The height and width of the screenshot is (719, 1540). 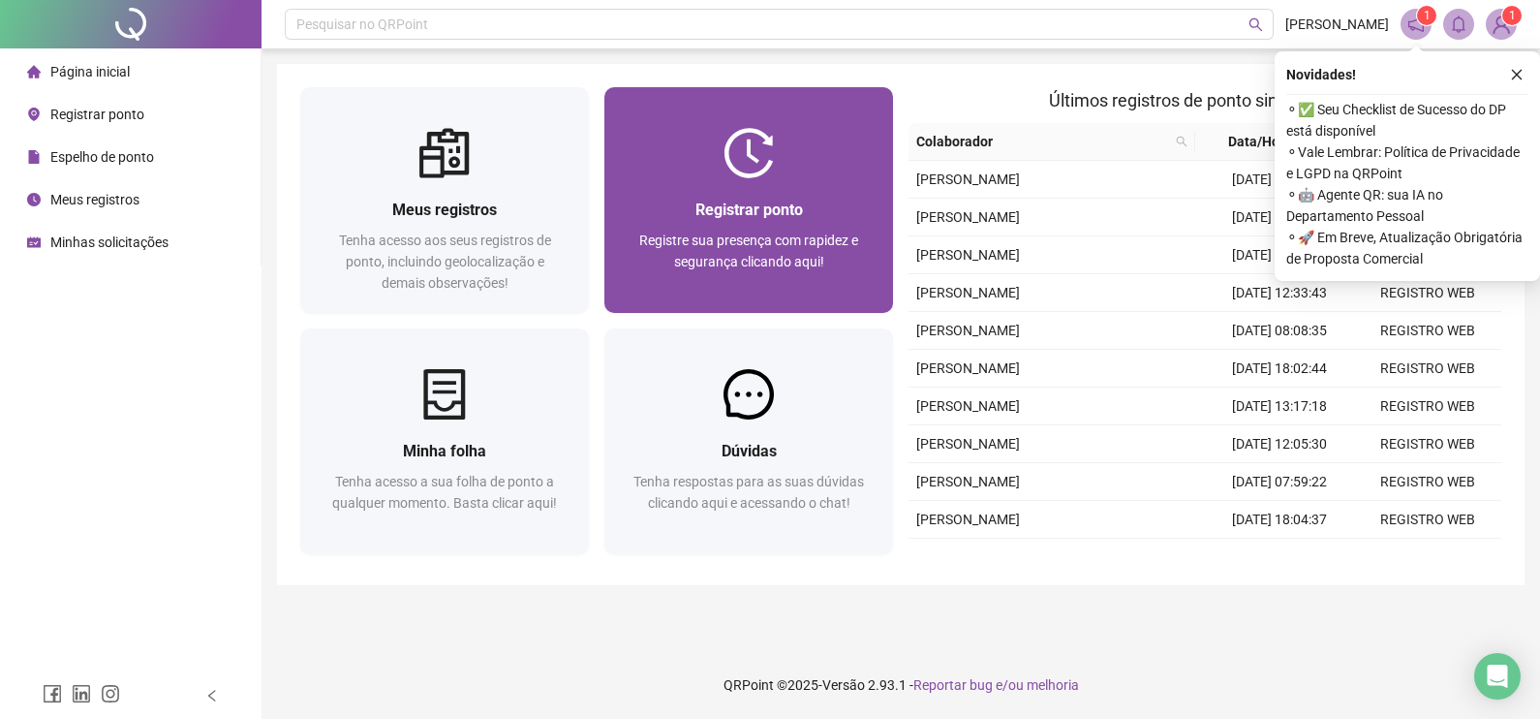 What do you see at coordinates (1267, 141) in the screenshot?
I see `th: Data/Hora` at bounding box center [1267, 141].